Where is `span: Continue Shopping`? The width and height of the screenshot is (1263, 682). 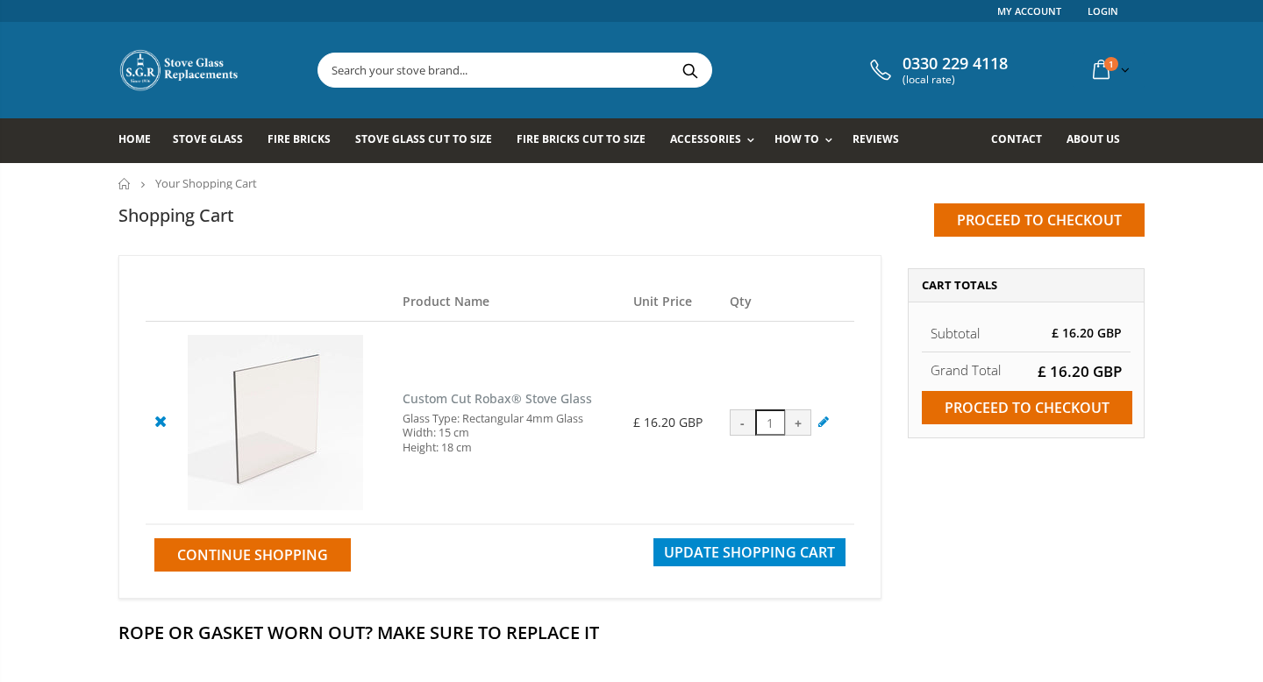 span: Continue Shopping is located at coordinates (253, 555).